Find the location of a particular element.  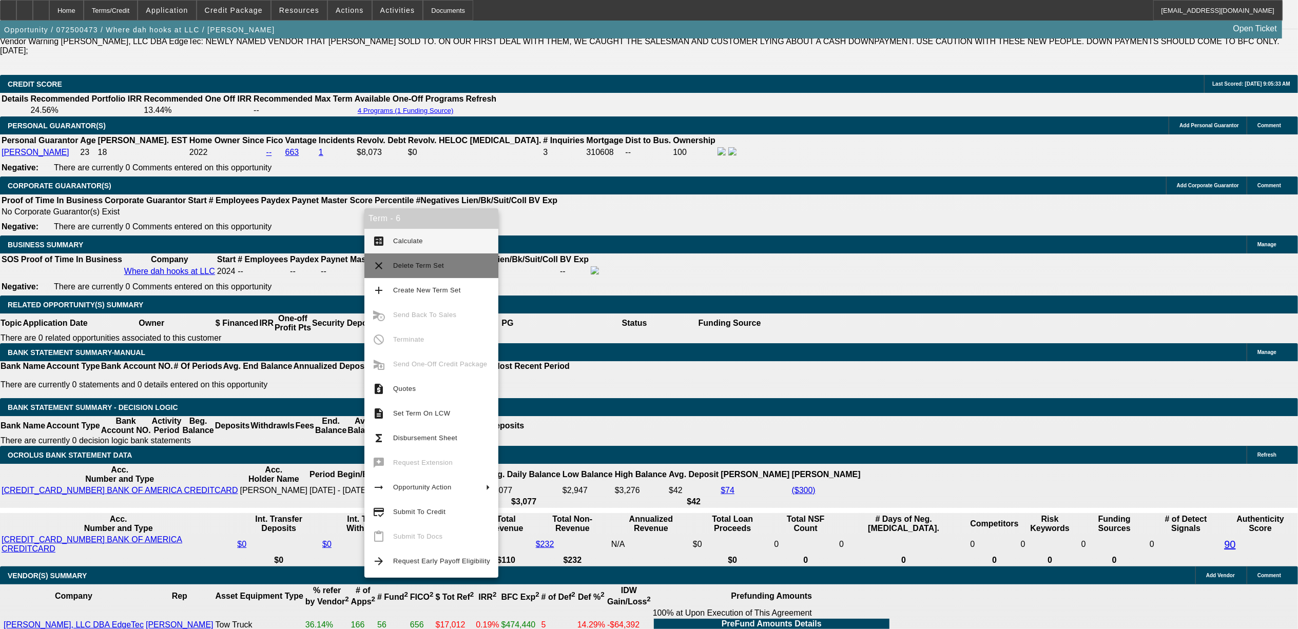

b: #Negatives is located at coordinates (438, 200).